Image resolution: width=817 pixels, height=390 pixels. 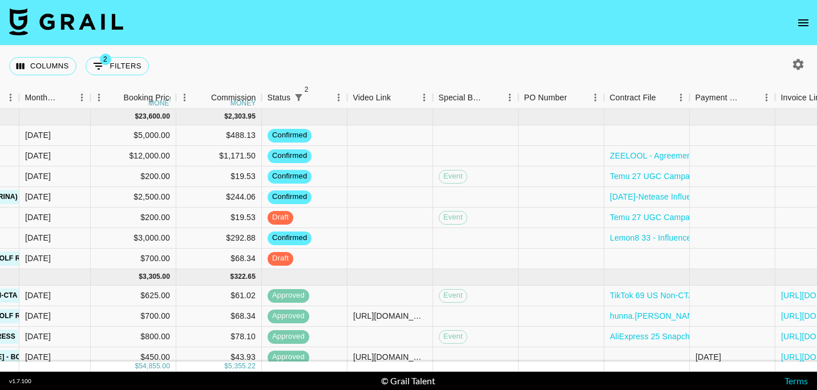 I want to click on a: Temu 27 UGC Campaign (@marilyn_smith).pdf, so click(x=696, y=217).